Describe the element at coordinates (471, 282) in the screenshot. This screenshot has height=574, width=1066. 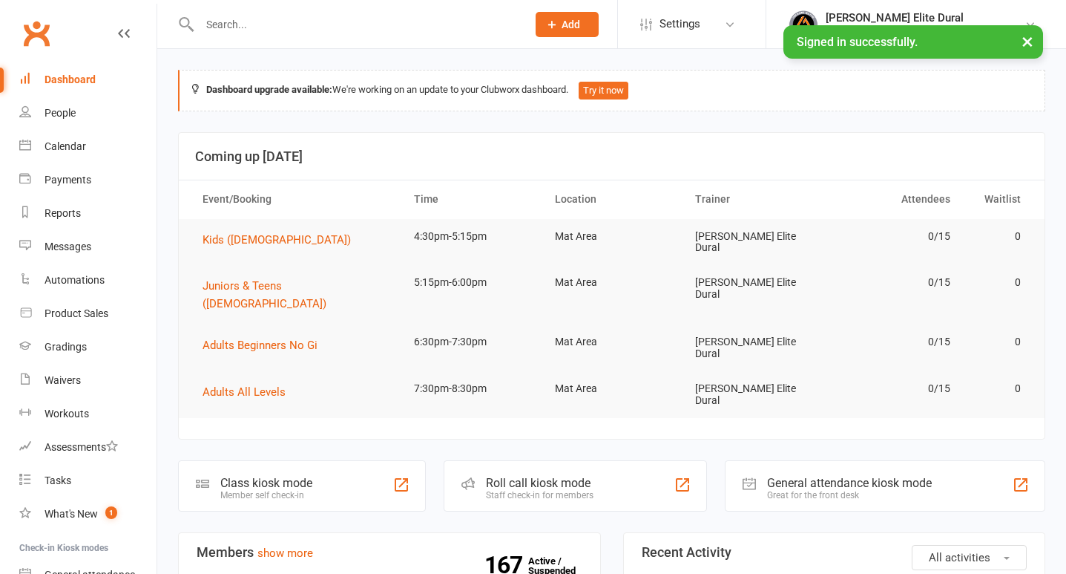
I see `td: 5:15pm-6:00pm` at that location.